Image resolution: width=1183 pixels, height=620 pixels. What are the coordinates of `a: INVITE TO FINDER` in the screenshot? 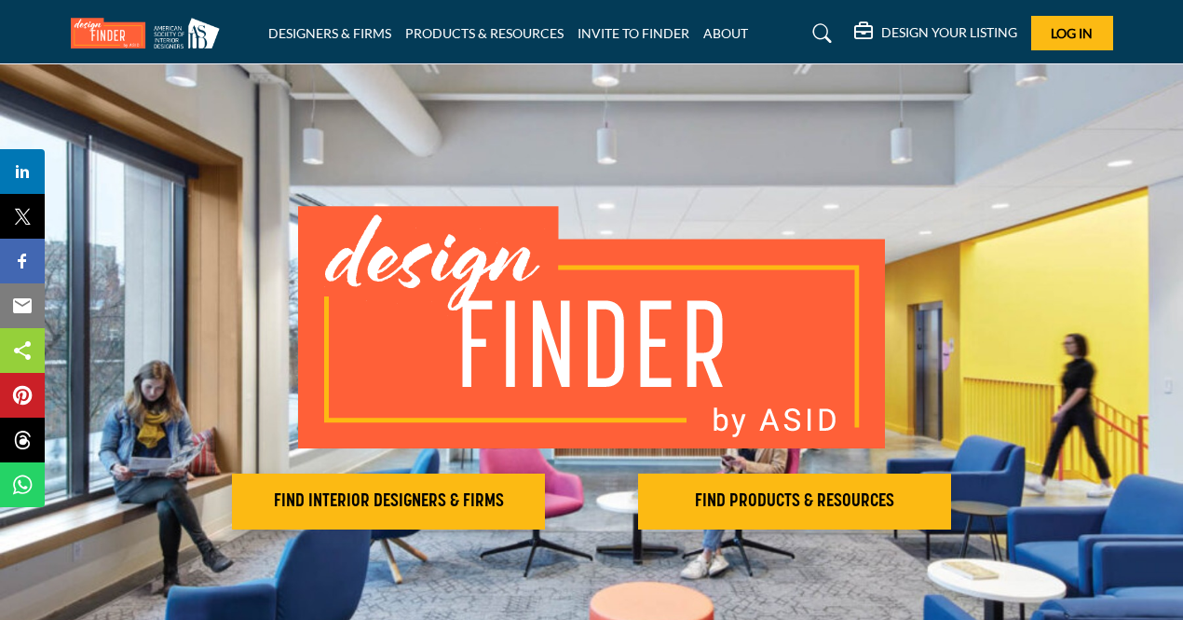 It's located at (634, 33).